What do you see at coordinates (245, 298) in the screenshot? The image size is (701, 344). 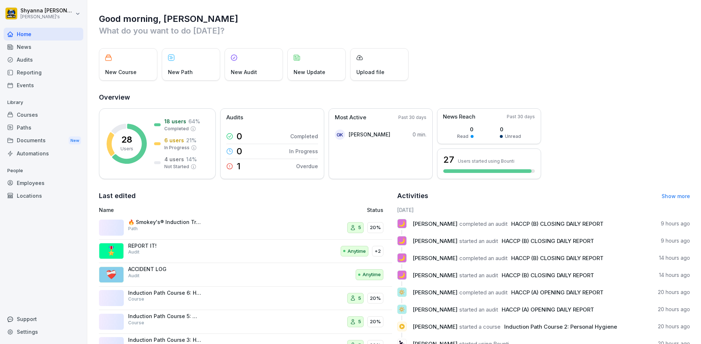 I see `a: Induction Path Course 6: HR & Employment BasicsCourse520%` at bounding box center [245, 298].